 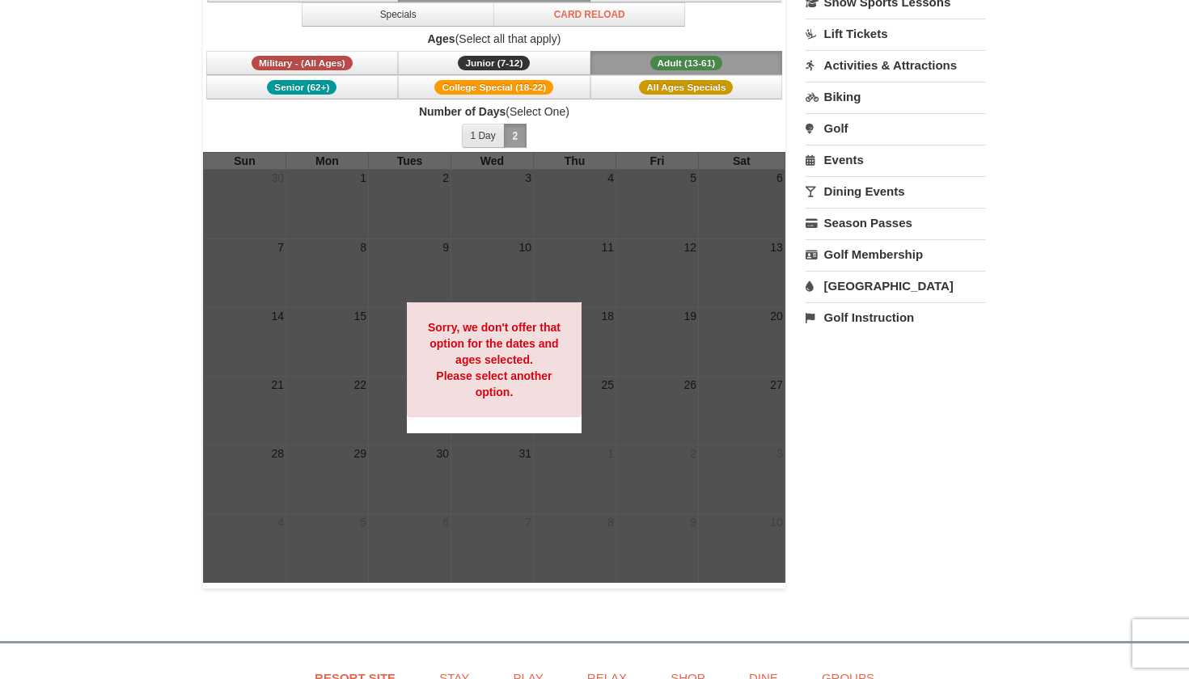 I want to click on button: College Special (18-22), so click(x=494, y=87).